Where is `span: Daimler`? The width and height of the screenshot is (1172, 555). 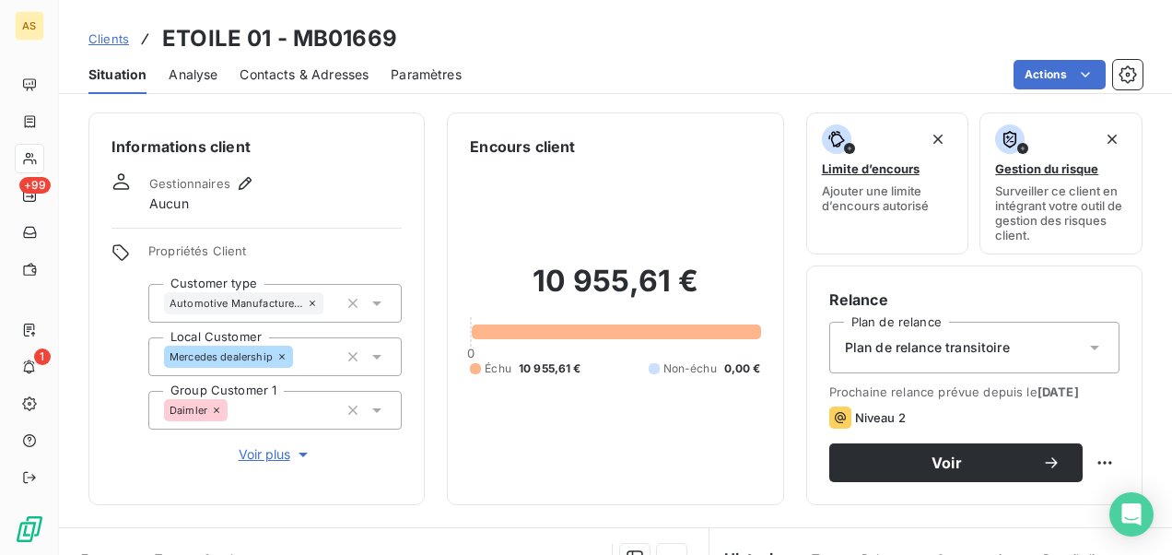 span: Daimler is located at coordinates (188, 410).